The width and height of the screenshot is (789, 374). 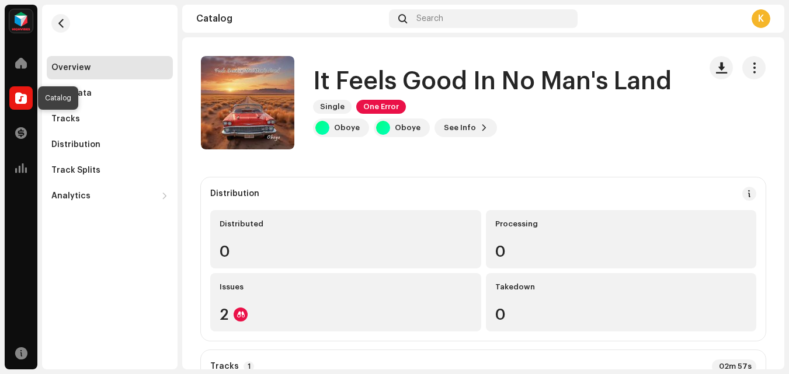 What do you see at coordinates (110, 68) in the screenshot?
I see `re-m-nav-item: Overview` at bounding box center [110, 68].